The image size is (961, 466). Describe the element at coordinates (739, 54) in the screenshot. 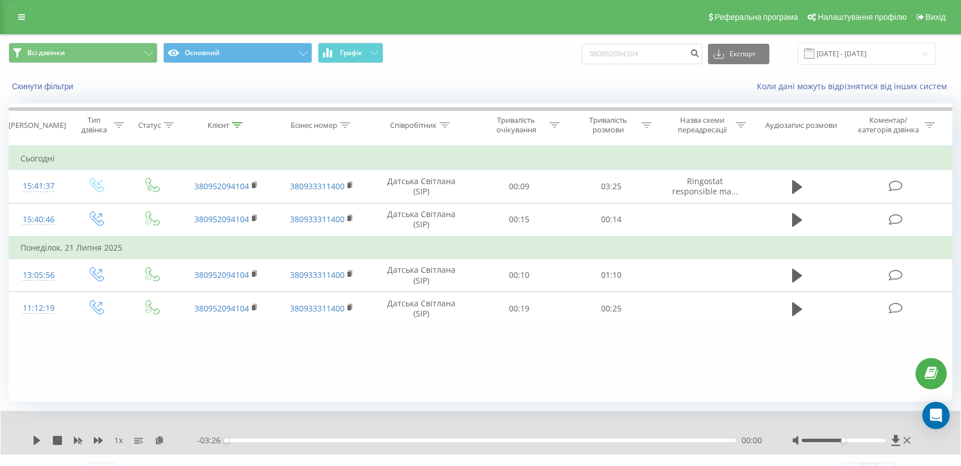

I see `button: Експорт` at that location.